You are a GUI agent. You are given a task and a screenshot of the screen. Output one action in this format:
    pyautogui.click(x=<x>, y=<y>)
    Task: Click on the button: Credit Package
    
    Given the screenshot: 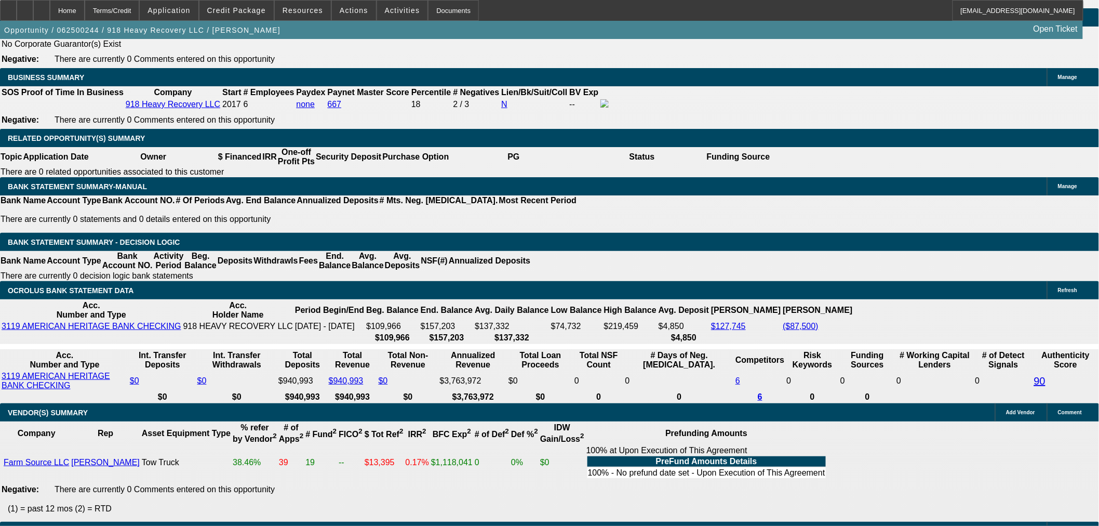 What is the action you would take?
    pyautogui.click(x=236, y=10)
    